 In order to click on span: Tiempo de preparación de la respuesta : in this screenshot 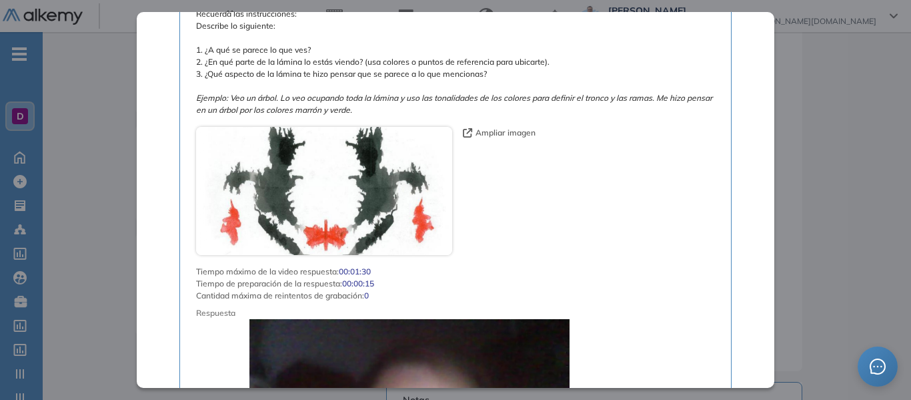, I will do `click(269, 283)`.